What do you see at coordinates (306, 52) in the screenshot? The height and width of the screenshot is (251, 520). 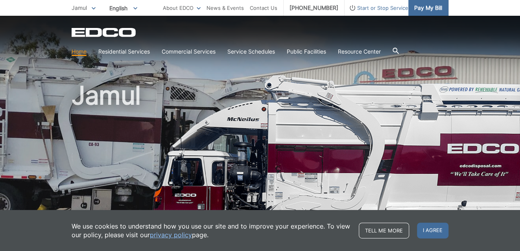 I see `a: Public Facilities` at bounding box center [306, 52].